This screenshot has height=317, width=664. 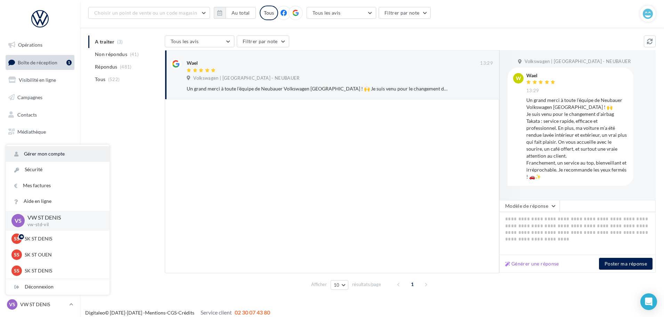 What do you see at coordinates (63, 254) in the screenshot?
I see `p: SK ST OUEN` at bounding box center [63, 254].